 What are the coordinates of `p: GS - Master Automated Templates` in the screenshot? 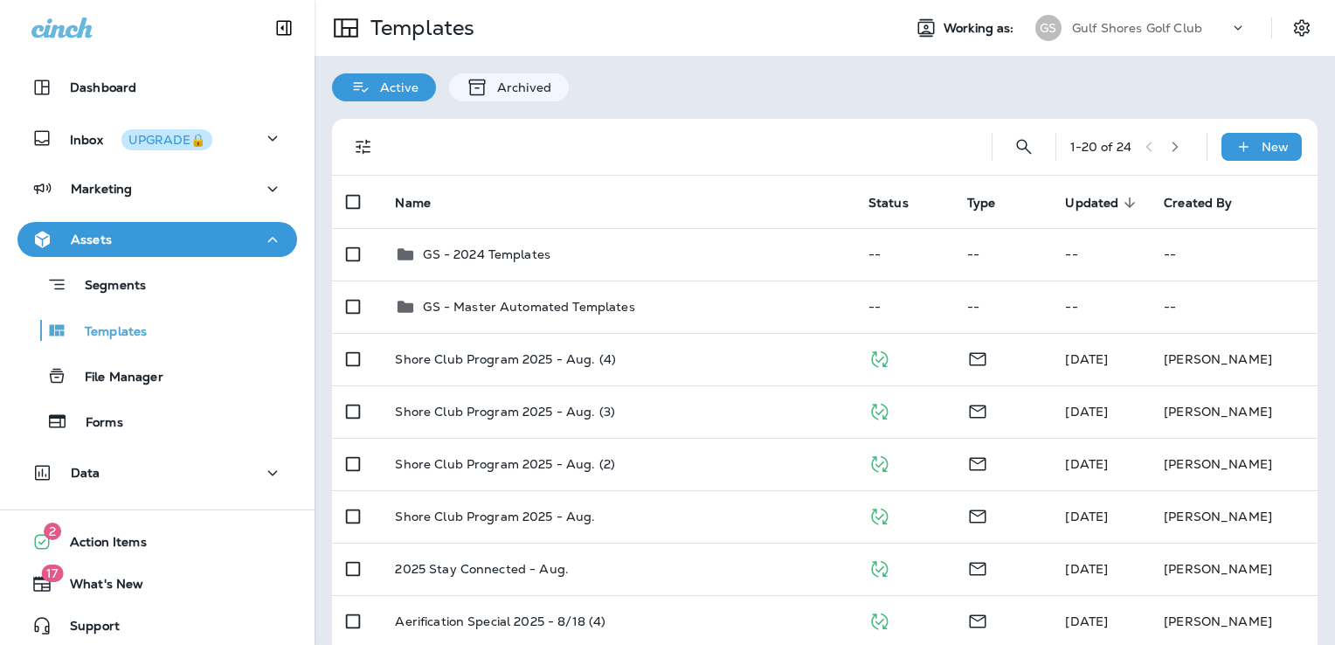 It's located at (529, 307).